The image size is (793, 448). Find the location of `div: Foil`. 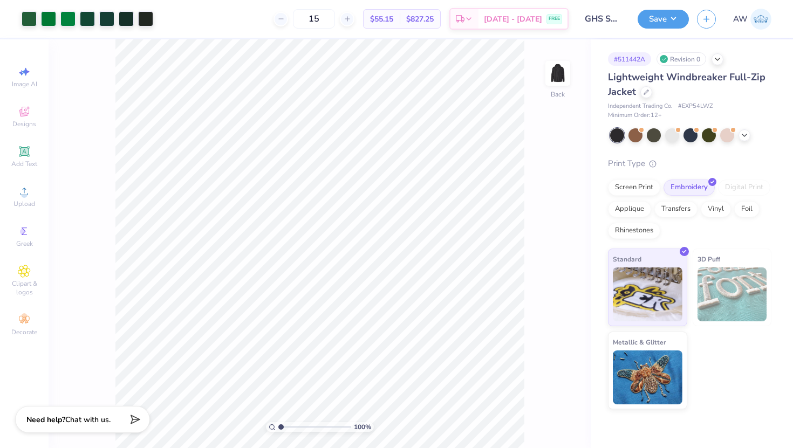

div: Foil is located at coordinates (746, 209).